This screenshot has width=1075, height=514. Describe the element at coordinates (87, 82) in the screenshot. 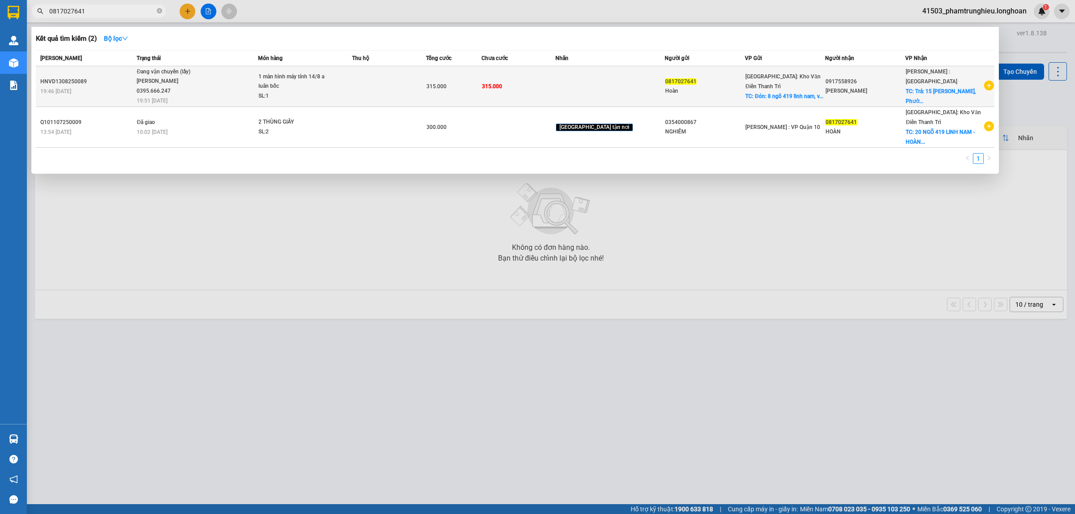

I see `div: HNVD1308250089` at that location.